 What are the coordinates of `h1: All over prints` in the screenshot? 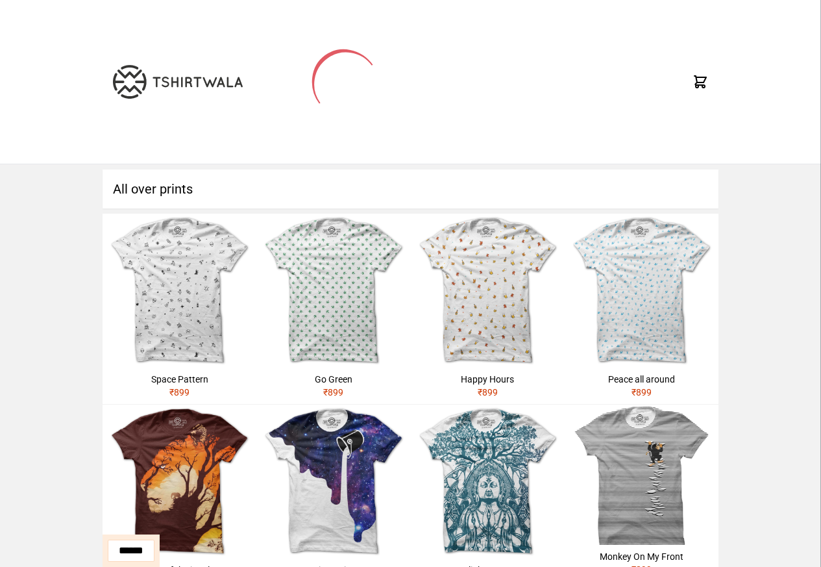 It's located at (410, 189).